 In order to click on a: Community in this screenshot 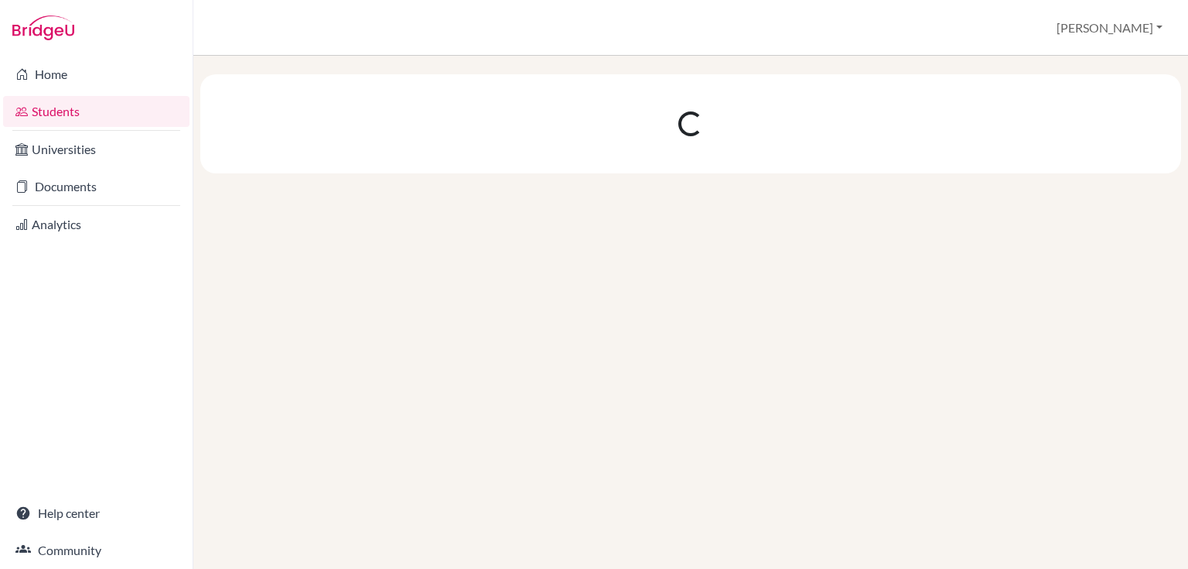, I will do `click(96, 550)`.